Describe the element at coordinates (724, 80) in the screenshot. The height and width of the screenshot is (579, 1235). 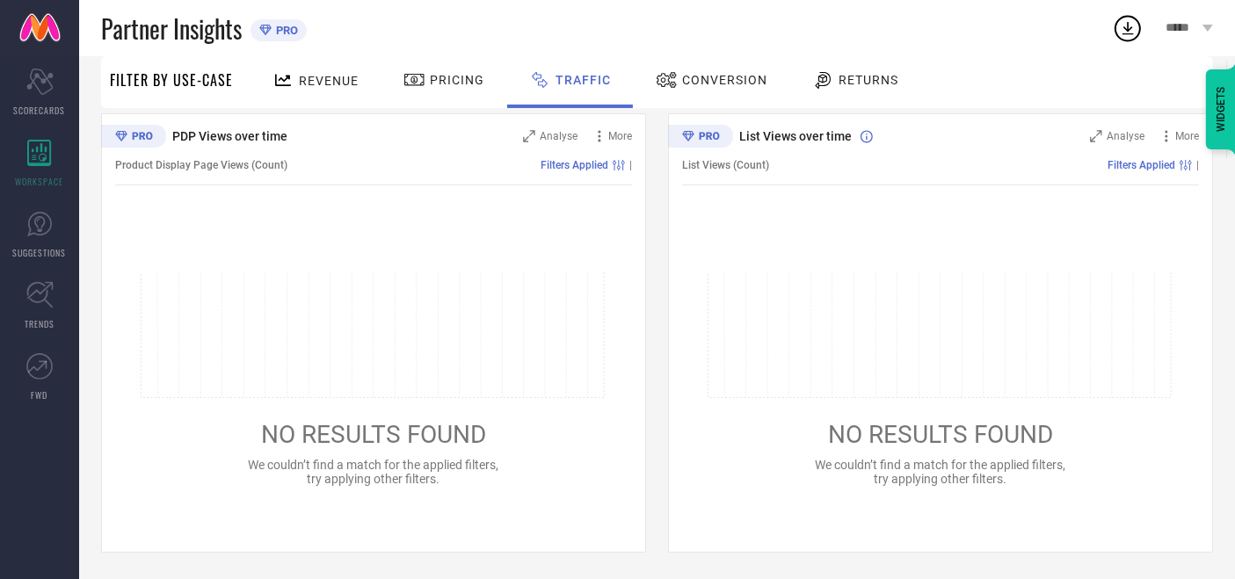
I see `span: Conversion` at that location.